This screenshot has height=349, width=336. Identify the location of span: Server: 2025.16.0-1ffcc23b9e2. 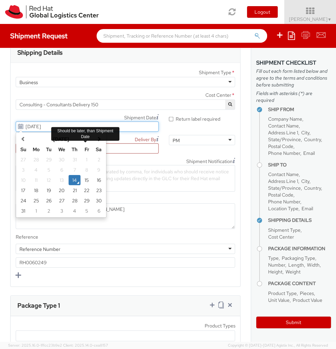
(35, 345).